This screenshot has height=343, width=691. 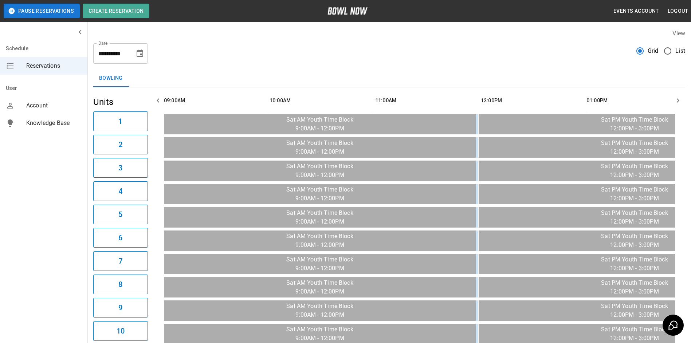 I want to click on button: Choose date, selected date is Sep 20, 2025, so click(x=140, y=54).